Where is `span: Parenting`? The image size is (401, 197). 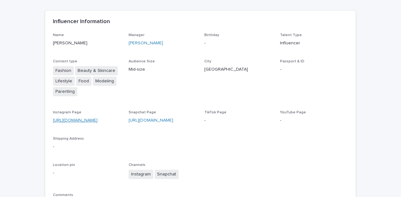
span: Parenting is located at coordinates (65, 92).